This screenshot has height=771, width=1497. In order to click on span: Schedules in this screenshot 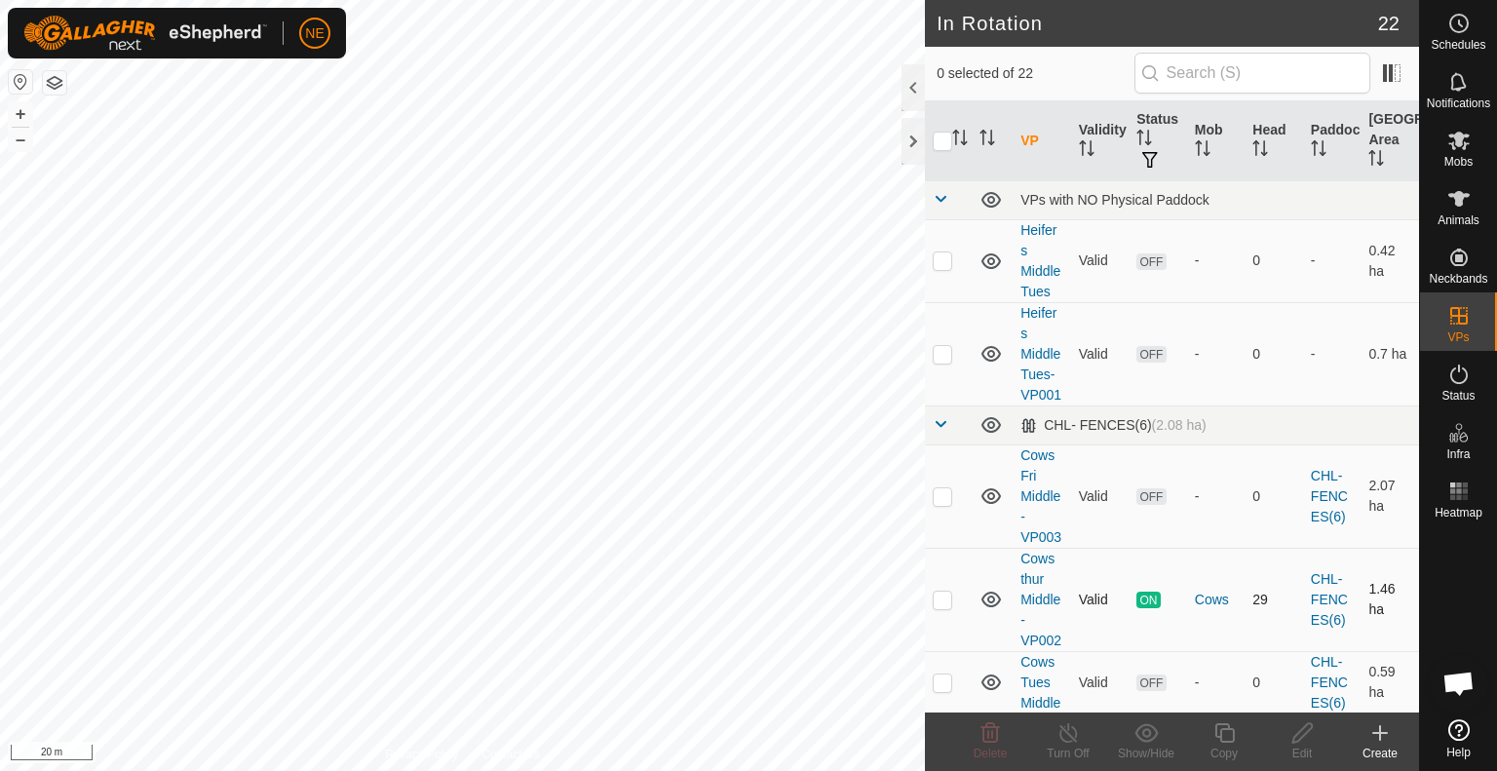, I will do `click(1458, 45)`.